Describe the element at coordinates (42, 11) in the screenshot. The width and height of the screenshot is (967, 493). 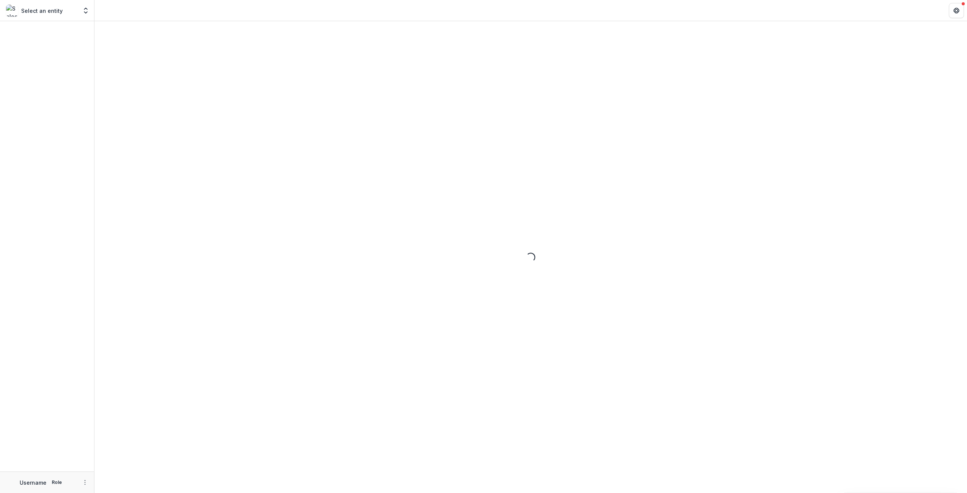
I see `p: Select an entity` at that location.